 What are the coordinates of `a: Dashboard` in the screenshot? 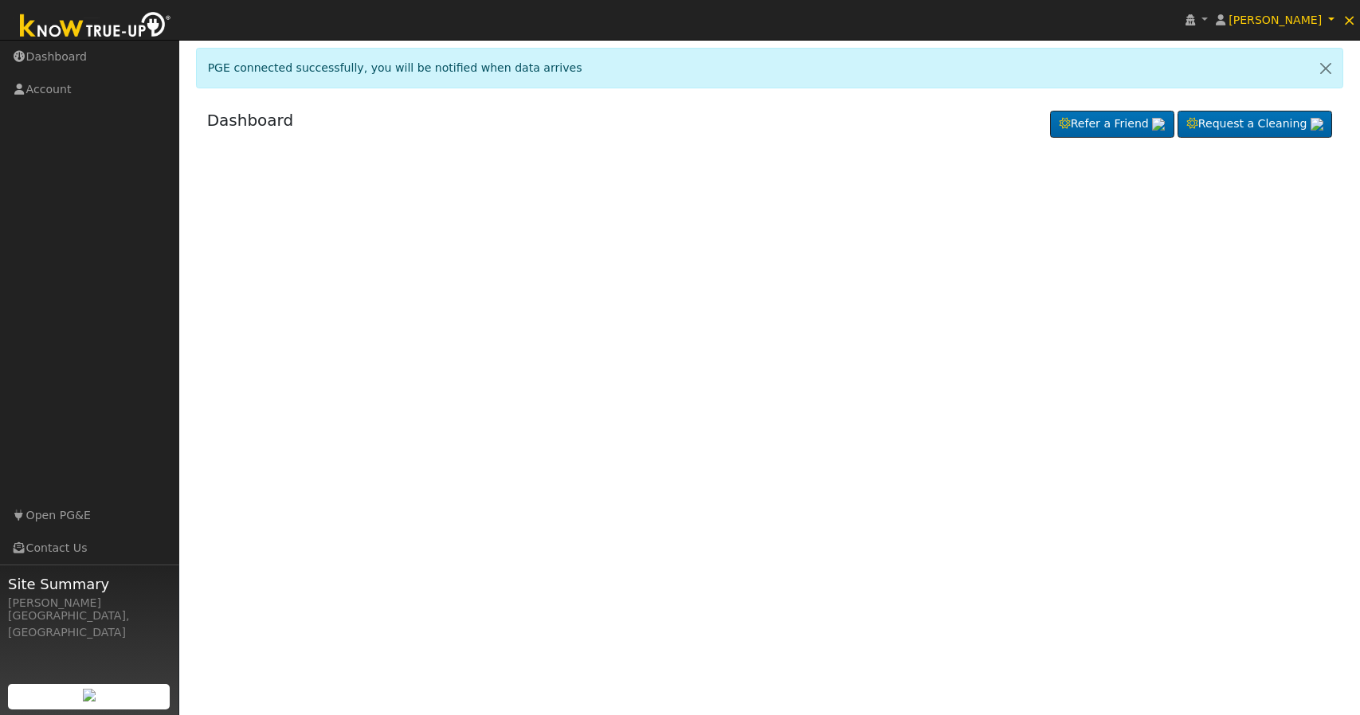 It's located at (250, 120).